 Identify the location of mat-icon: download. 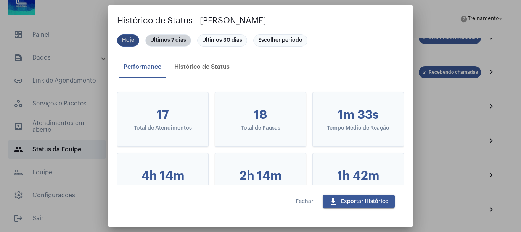
(333, 201).